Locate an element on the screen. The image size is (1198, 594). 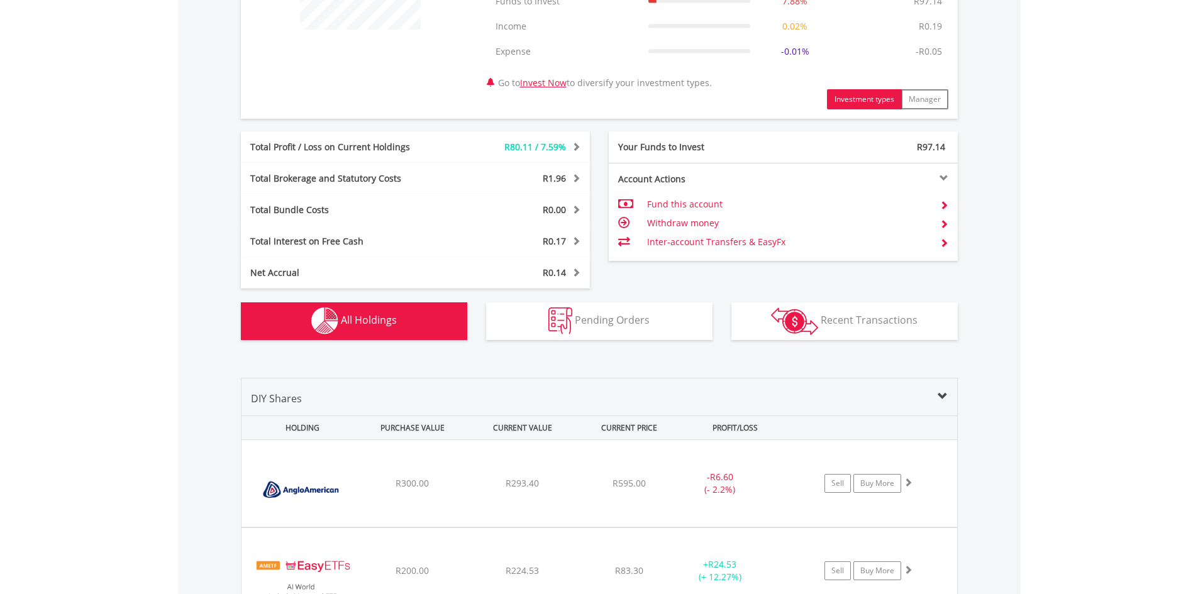
td: Expense is located at coordinates (565, 52).